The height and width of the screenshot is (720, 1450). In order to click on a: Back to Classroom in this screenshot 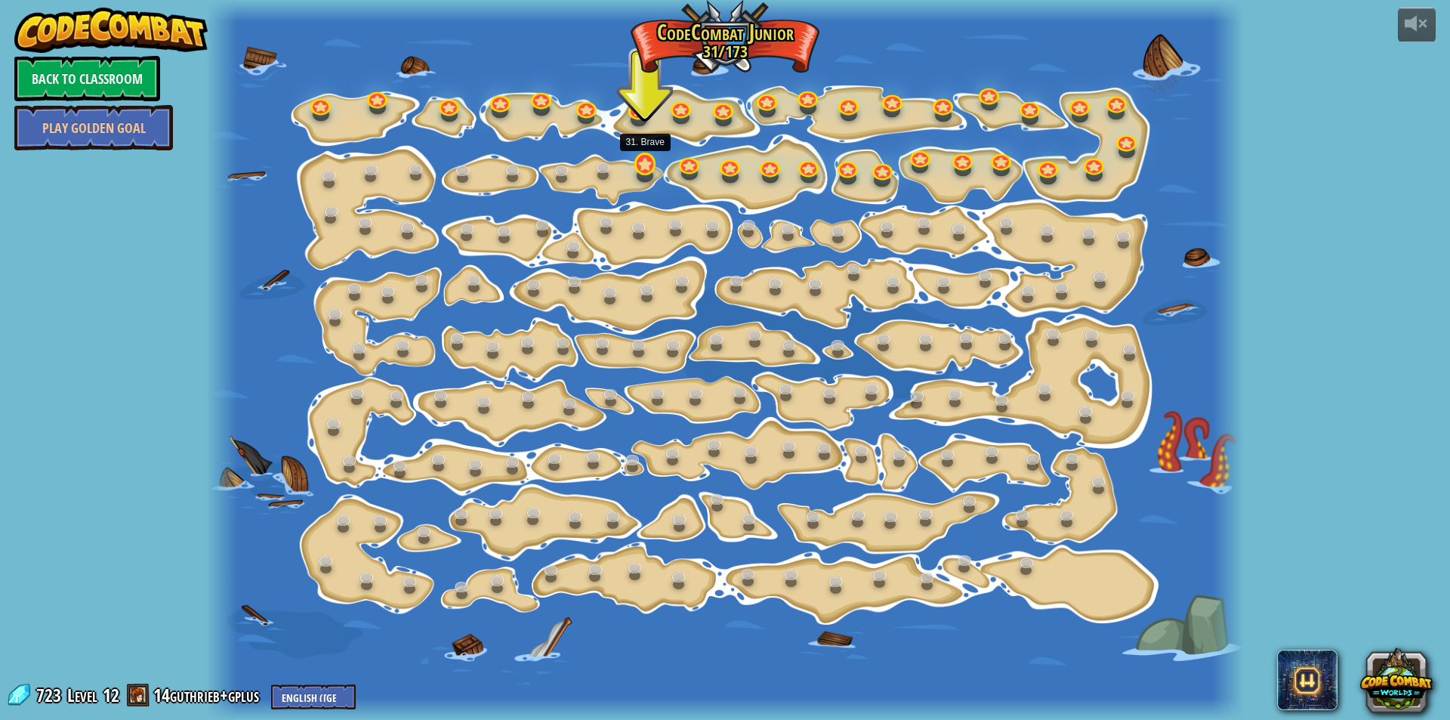, I will do `click(87, 79)`.